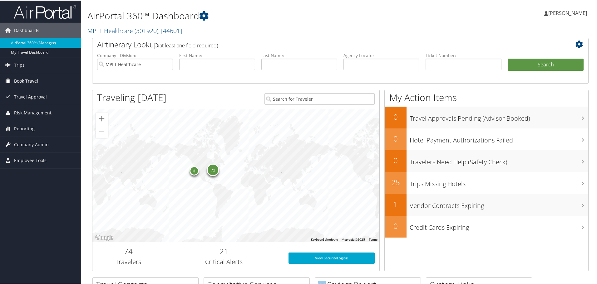  What do you see at coordinates (499, 138) in the screenshot?
I see `h3: Hotel Payment Authorizations Failed` at bounding box center [499, 138].